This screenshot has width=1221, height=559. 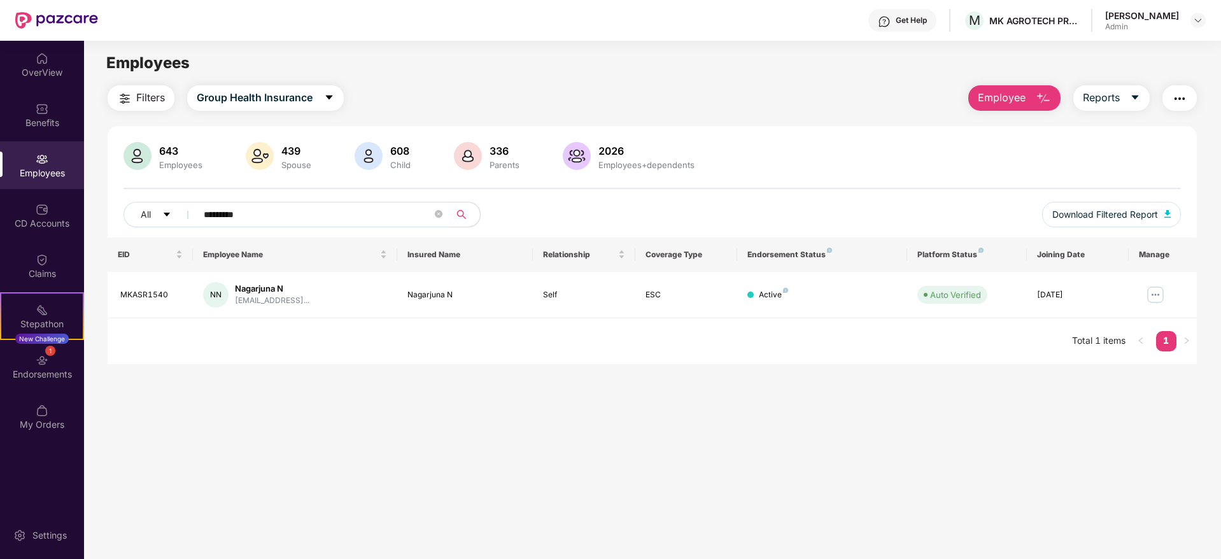 What do you see at coordinates (265, 98) in the screenshot?
I see `button: Group Health Insurancecaret-down` at bounding box center [265, 98].